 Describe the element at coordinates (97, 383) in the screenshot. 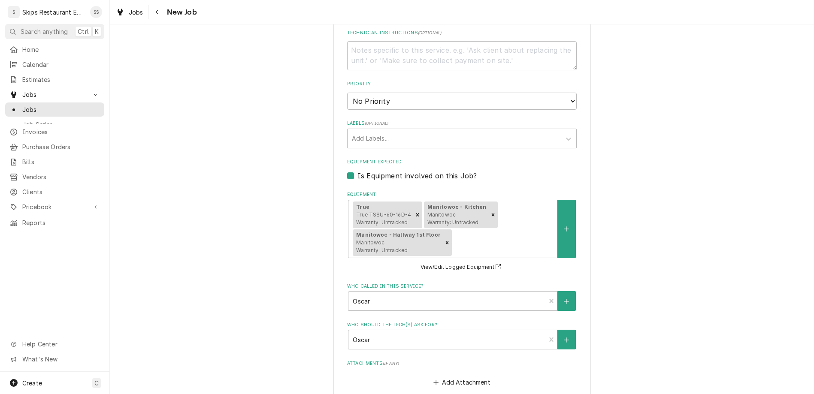

I see `span: C` at that location.